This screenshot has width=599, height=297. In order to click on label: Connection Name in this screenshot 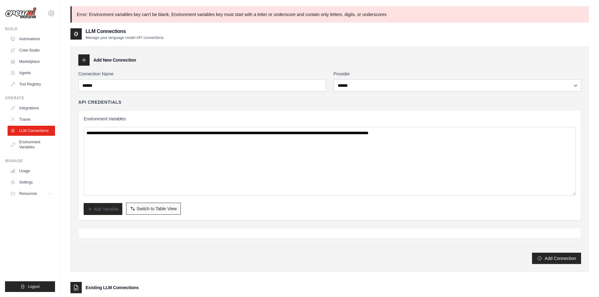, I will do `click(202, 74)`.